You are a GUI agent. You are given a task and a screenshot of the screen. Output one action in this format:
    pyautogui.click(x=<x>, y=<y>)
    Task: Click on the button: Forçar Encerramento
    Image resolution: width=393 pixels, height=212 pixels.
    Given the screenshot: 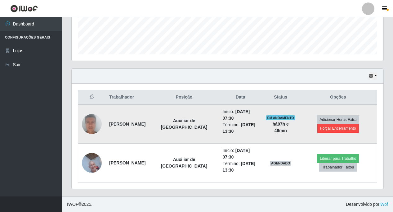 What is the action you would take?
    pyautogui.click(x=338, y=128)
    